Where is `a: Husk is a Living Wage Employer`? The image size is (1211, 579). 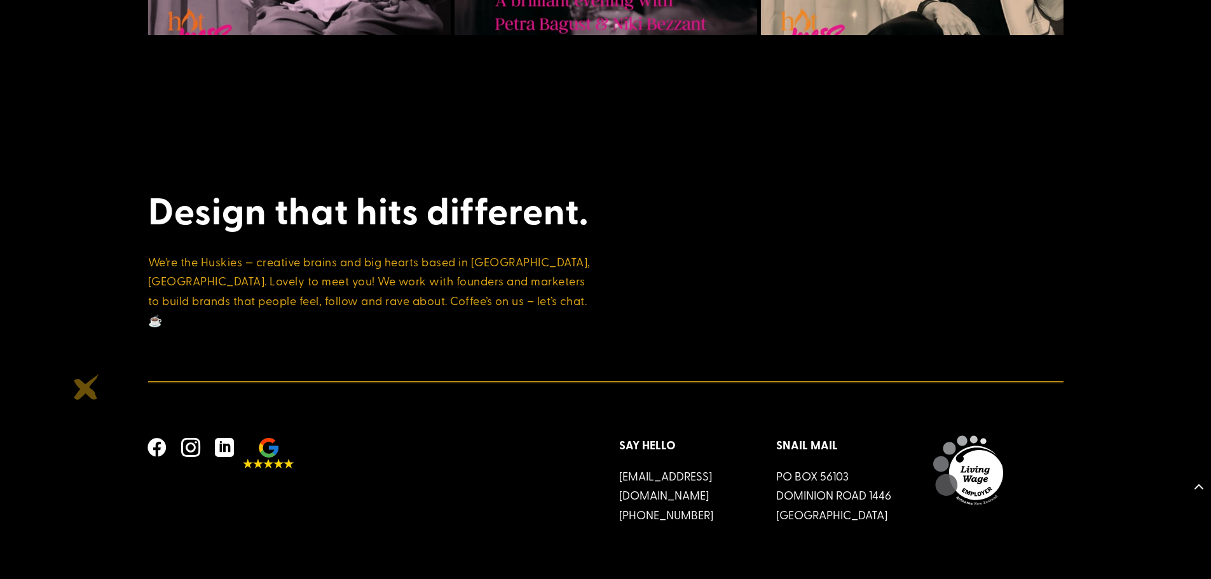 a: Husk is a Living Wage Employer is located at coordinates (968, 470).